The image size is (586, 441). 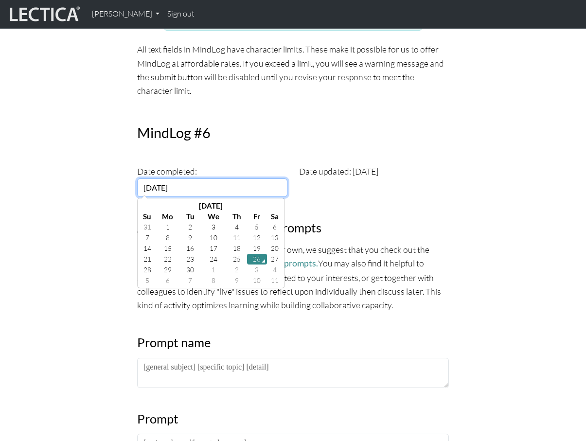 I want to click on h3: Prompt, so click(x=293, y=419).